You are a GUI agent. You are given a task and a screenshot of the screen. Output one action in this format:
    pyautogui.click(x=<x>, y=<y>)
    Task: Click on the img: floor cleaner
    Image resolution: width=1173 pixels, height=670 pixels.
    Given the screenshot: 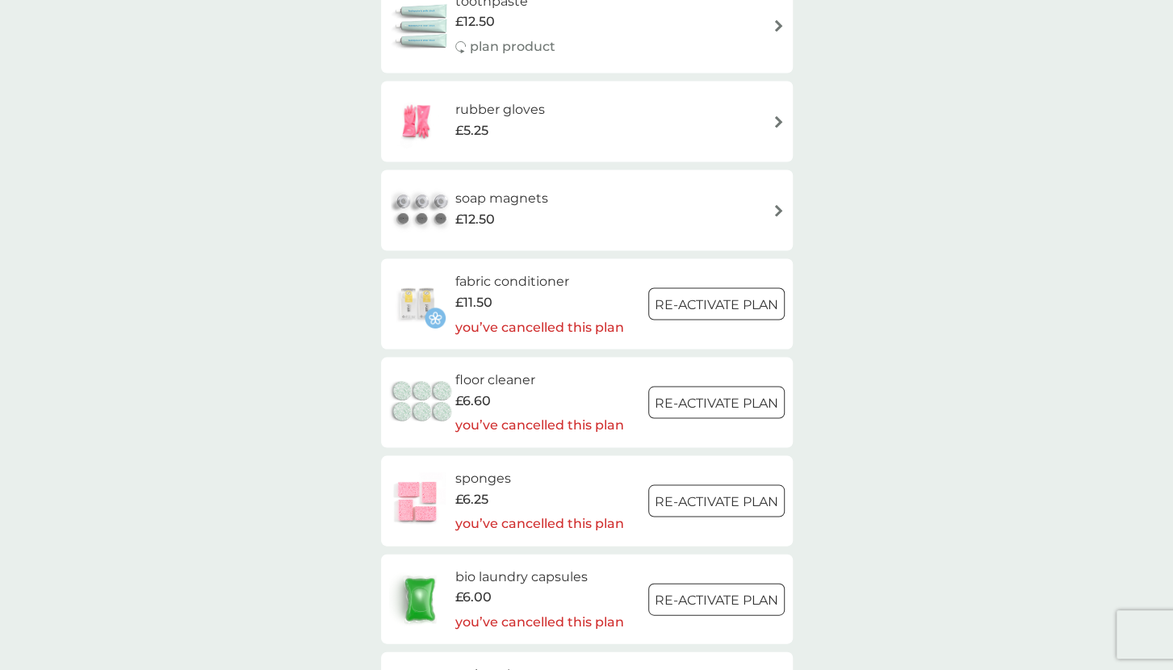 What is the action you would take?
    pyautogui.click(x=422, y=402)
    